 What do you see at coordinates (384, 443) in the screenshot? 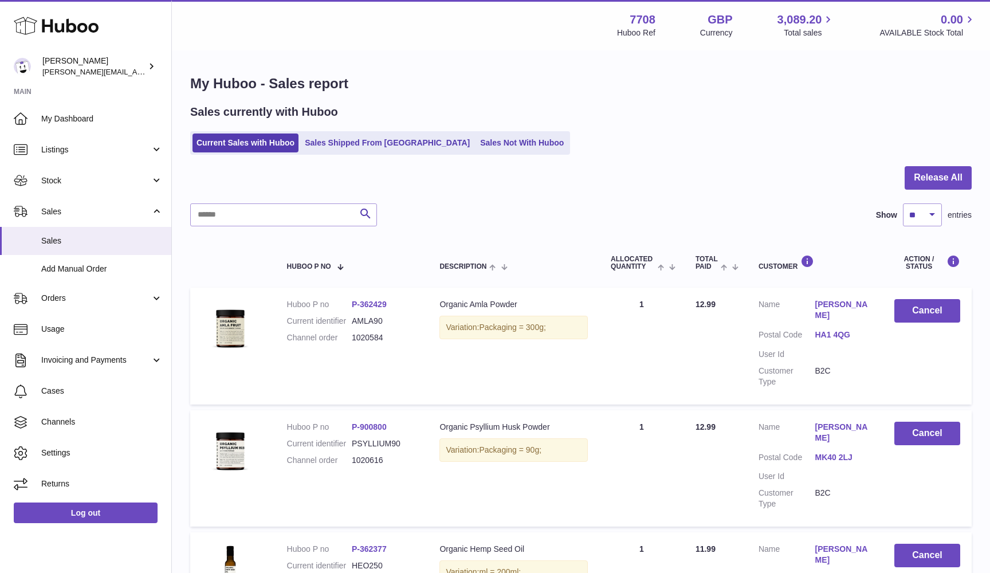
I see `dd: PSYLLIUM90` at bounding box center [384, 443].